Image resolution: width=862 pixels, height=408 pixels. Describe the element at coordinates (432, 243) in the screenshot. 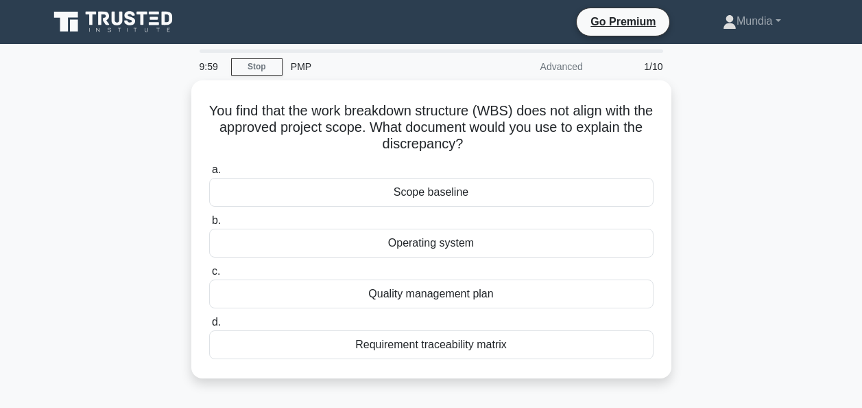

I see `div: Operating system` at that location.